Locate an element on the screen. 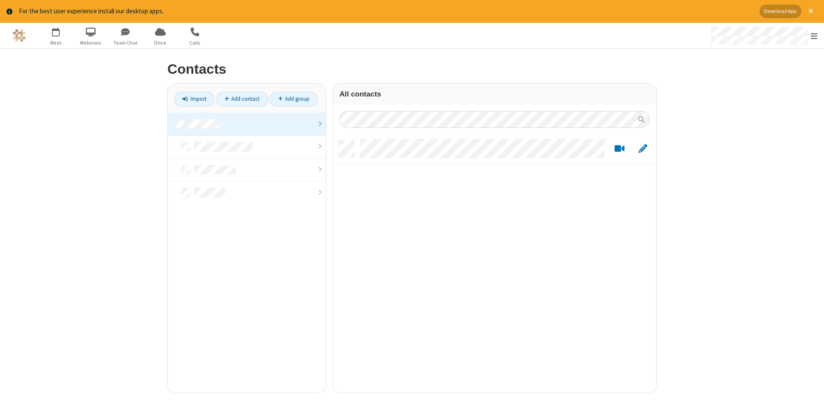 The width and height of the screenshot is (824, 406). span: Team Chat is located at coordinates (125, 43).